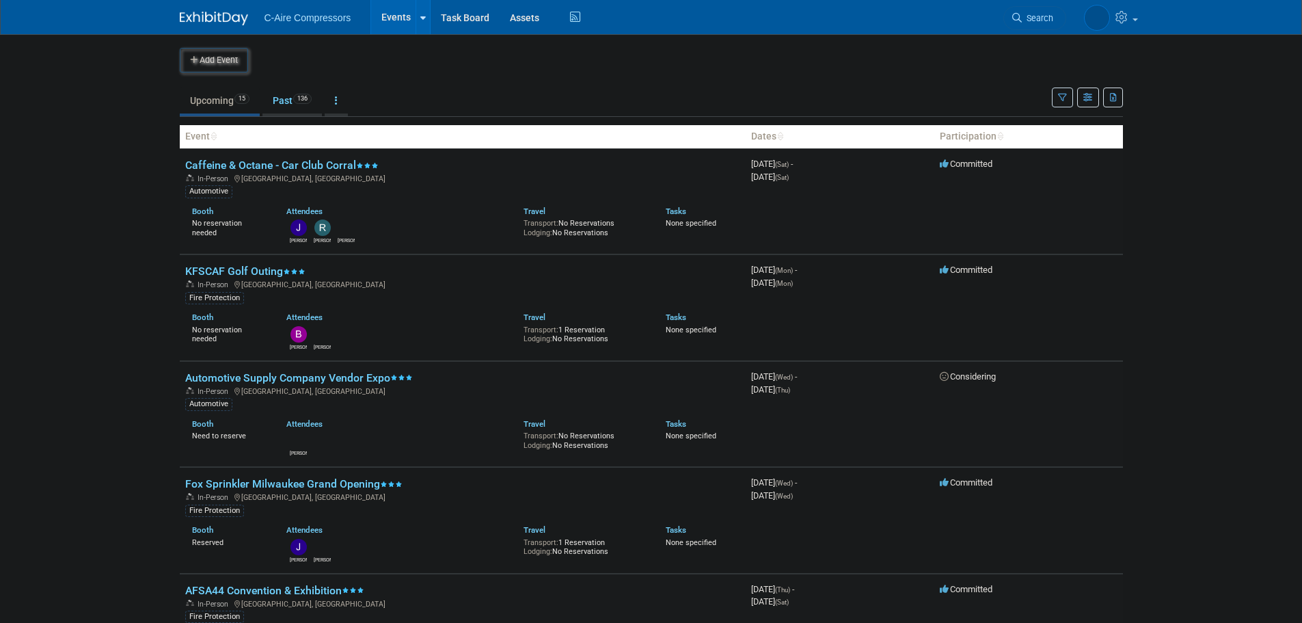 The height and width of the screenshot is (623, 1302). Describe the element at coordinates (463, 137) in the screenshot. I see `th: Event` at that location.